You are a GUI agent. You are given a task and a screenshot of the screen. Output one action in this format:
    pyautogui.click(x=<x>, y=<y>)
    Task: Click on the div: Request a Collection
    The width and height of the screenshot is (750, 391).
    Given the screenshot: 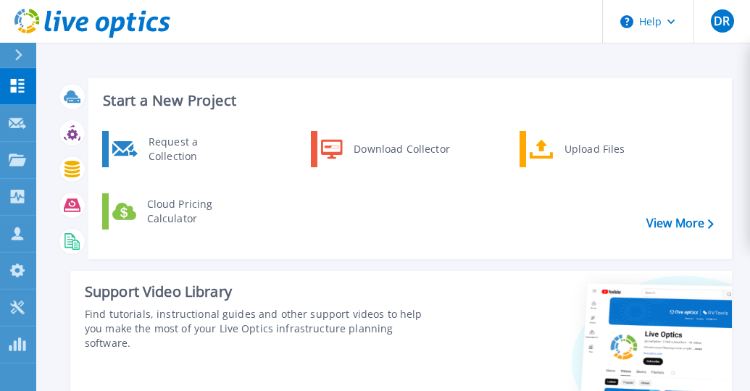 What is the action you would take?
    pyautogui.click(x=194, y=149)
    